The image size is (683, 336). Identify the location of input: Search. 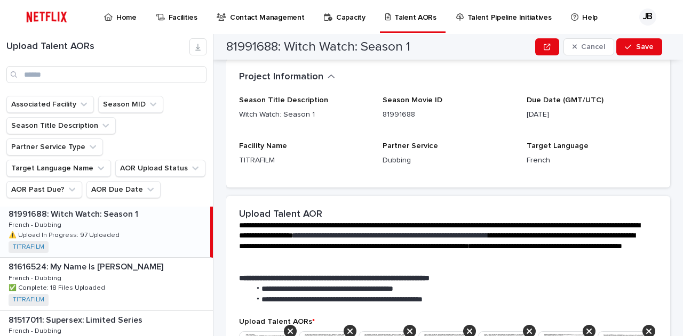
(106, 75).